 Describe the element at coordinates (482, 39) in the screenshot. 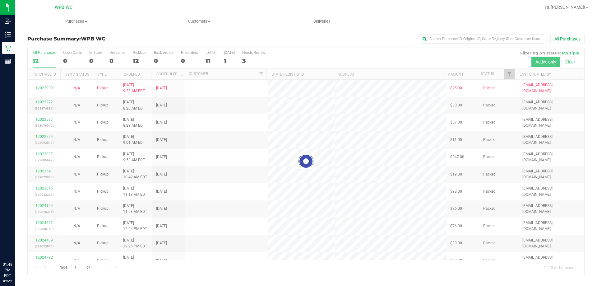

I see `input: Search Purchase ID, Original ID, State Registry ID or Customer Name...` at that location.